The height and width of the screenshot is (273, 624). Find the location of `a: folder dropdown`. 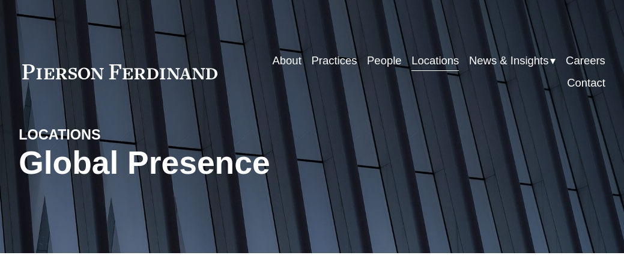

a: folder dropdown is located at coordinates (513, 61).